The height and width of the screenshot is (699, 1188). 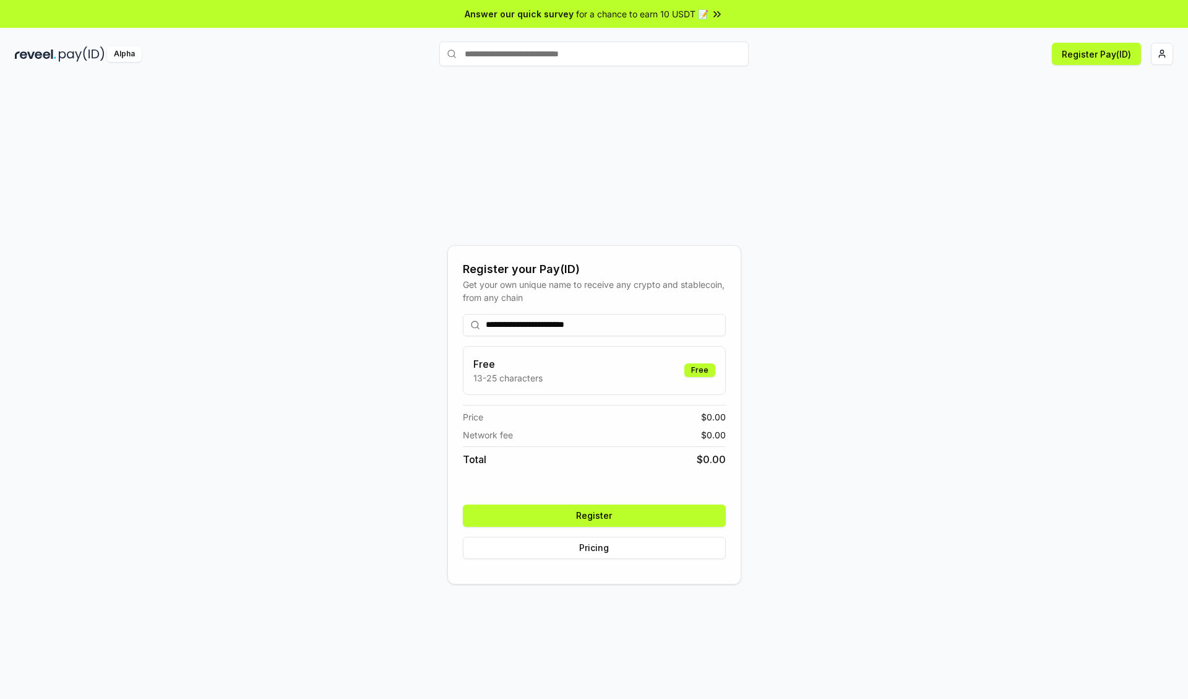 What do you see at coordinates (519, 14) in the screenshot?
I see `span: Answer our quick survey` at bounding box center [519, 14].